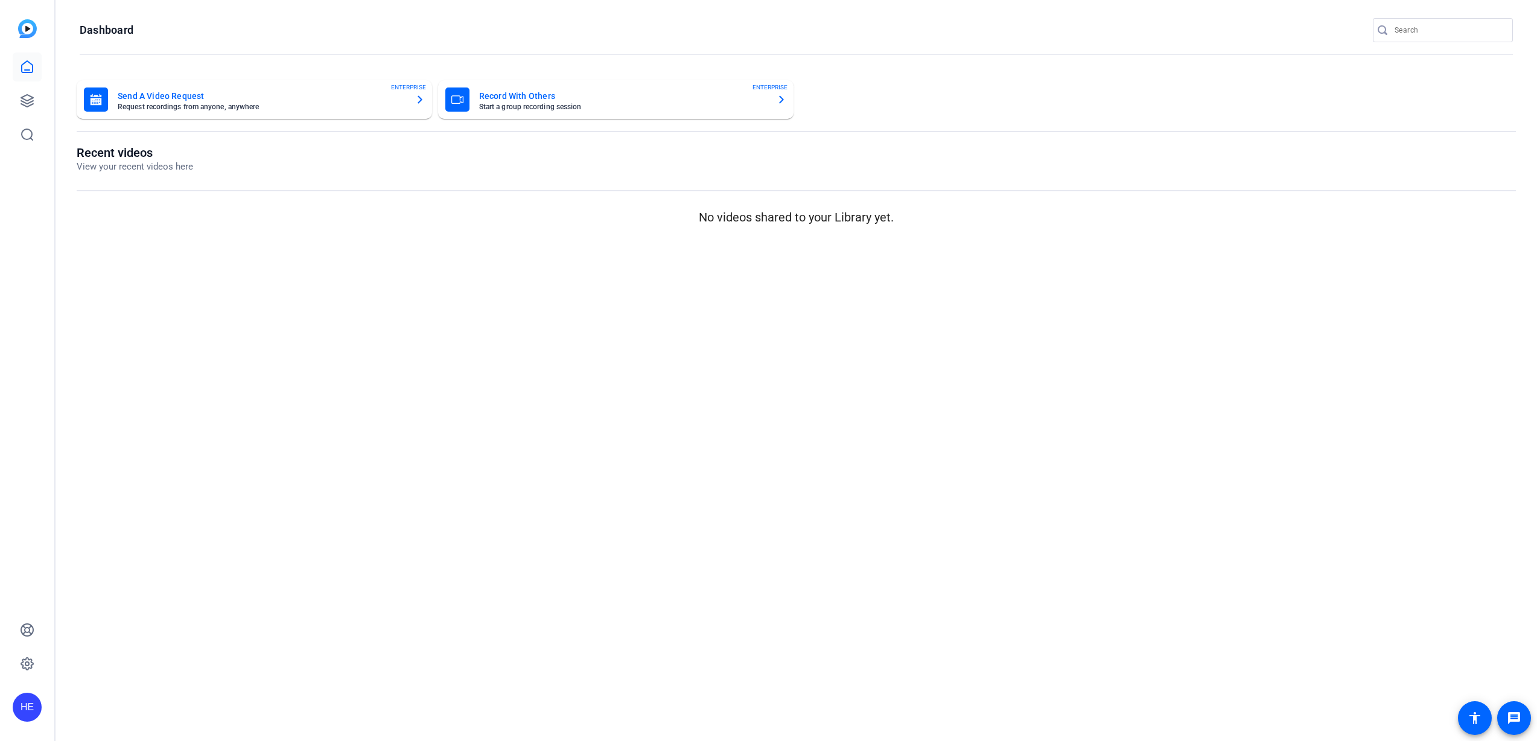 This screenshot has width=1537, height=741. What do you see at coordinates (623, 107) in the screenshot?
I see `mat-card-subtitle: Start a group recording session` at bounding box center [623, 107].